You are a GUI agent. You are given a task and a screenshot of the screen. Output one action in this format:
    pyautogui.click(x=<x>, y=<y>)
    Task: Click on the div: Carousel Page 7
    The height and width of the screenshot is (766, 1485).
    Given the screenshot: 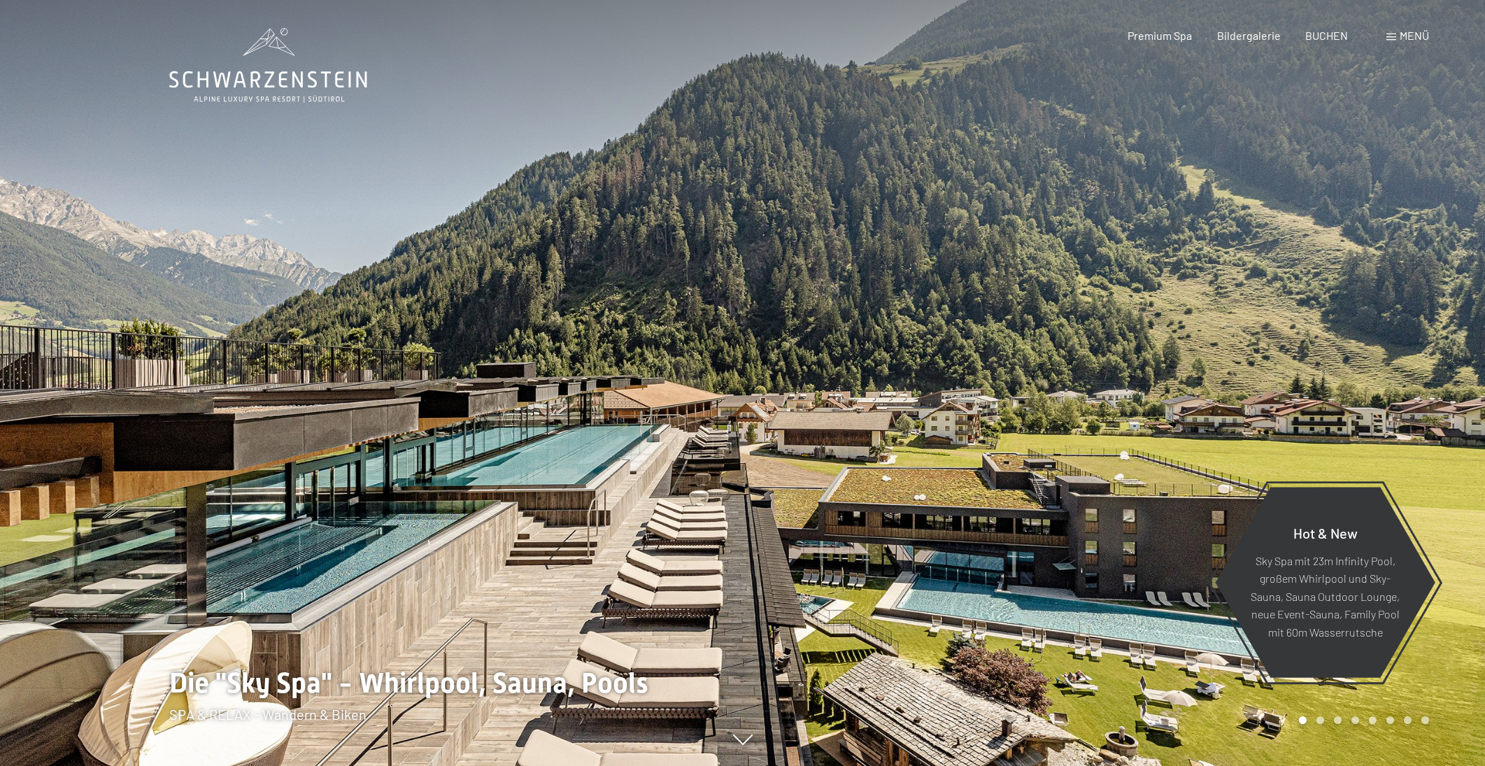 What is the action you would take?
    pyautogui.click(x=1408, y=720)
    